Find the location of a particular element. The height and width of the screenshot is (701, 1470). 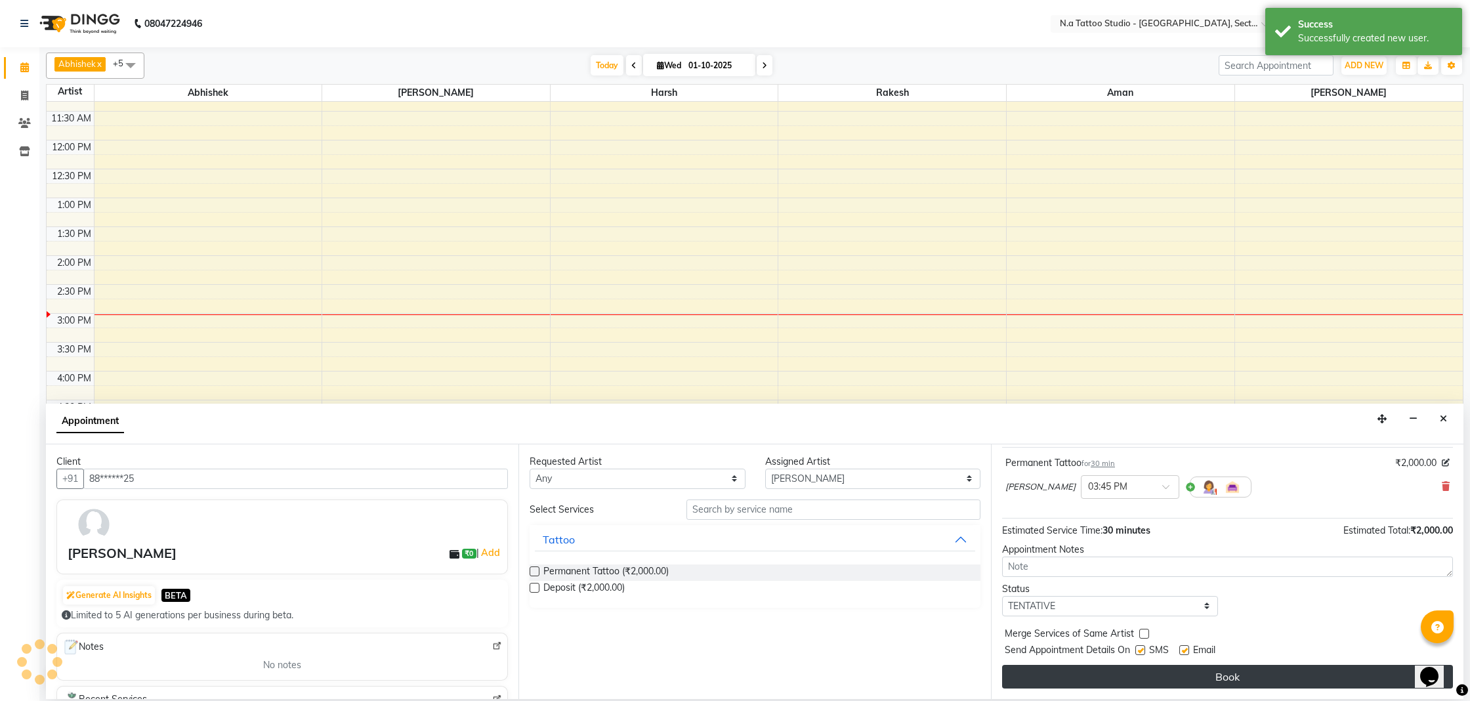

button: Tattoo is located at coordinates (755, 539).